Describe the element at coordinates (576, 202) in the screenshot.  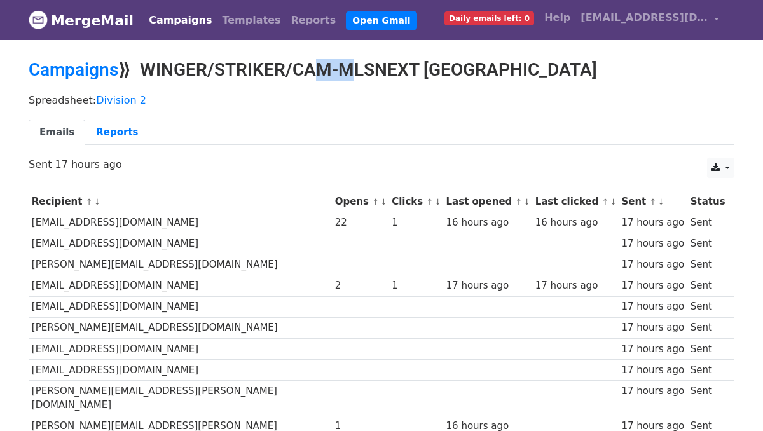
I see `th: Last clicked` at that location.